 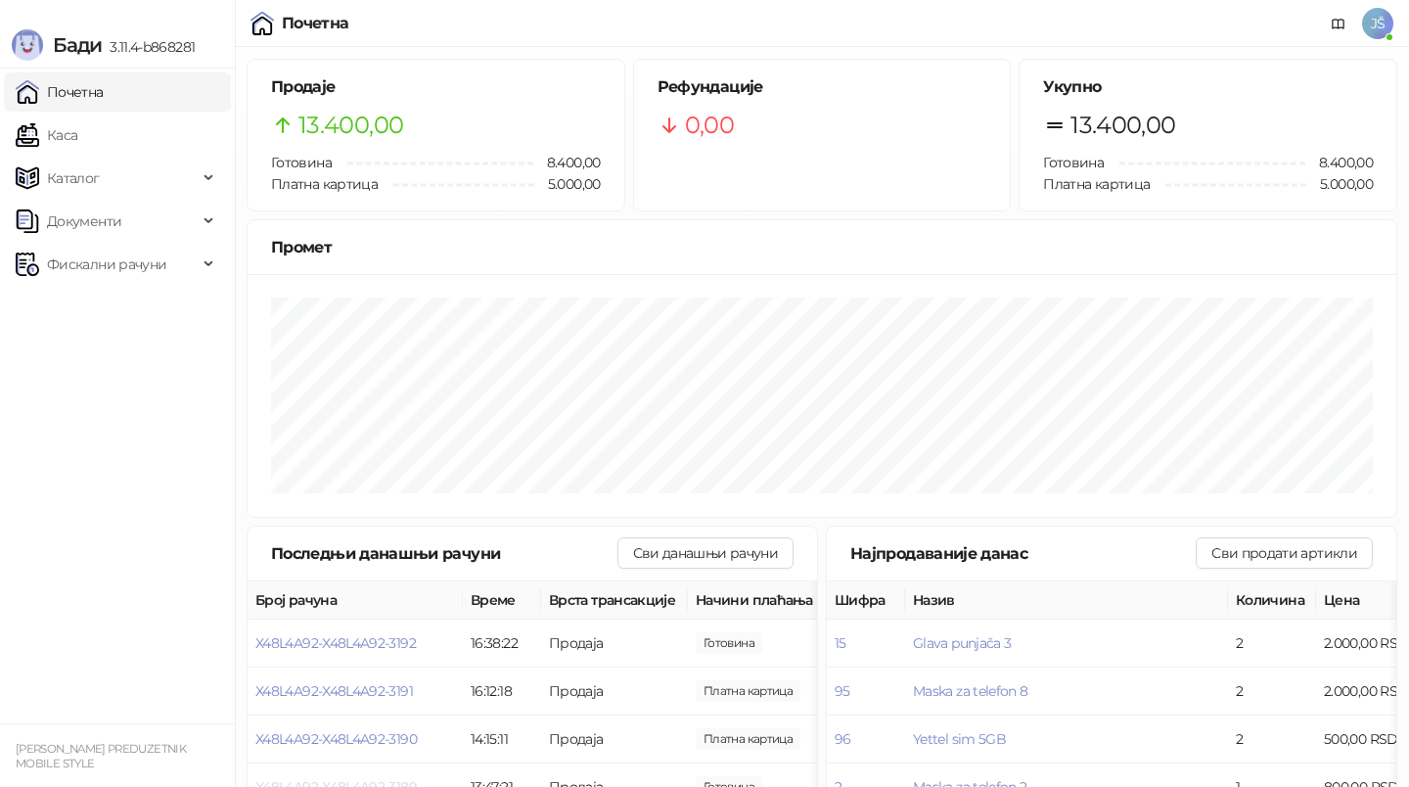 What do you see at coordinates (148, 47) in the screenshot?
I see `span: 3.11.4-b868281` at bounding box center [148, 47].